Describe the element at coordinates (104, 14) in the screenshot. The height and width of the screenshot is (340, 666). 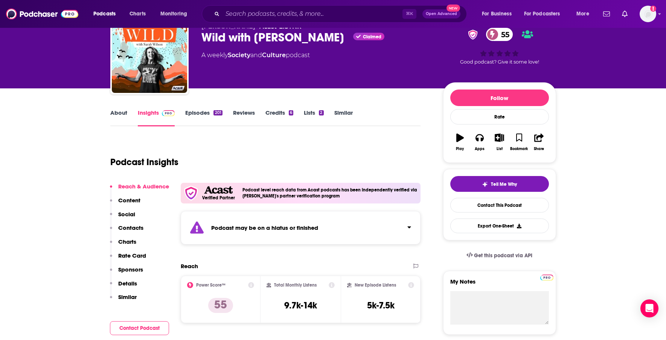
I see `span: Podcasts` at that location.